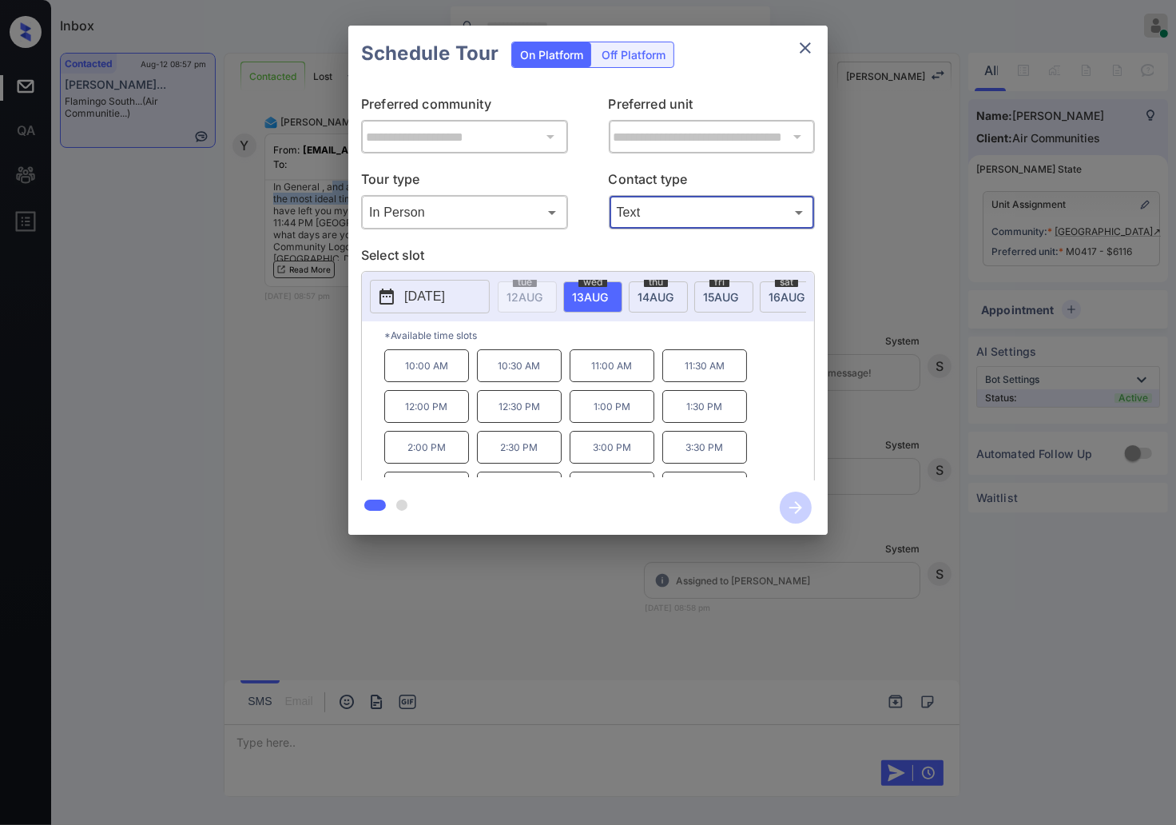 This screenshot has height=825, width=1176. I want to click on p: 10:30 AM, so click(519, 365).